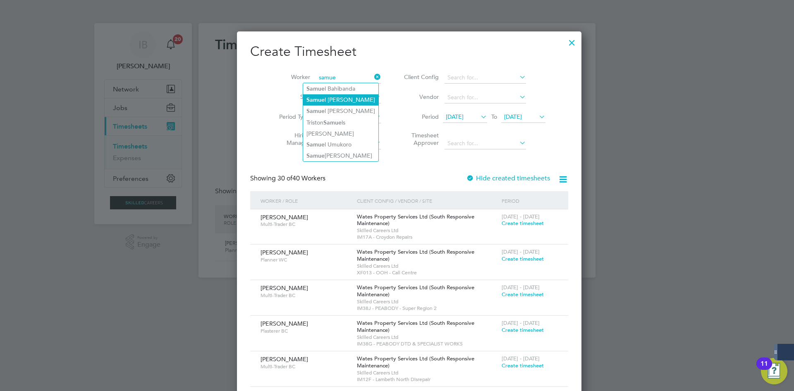  What do you see at coordinates (291, 97) in the screenshot?
I see `label: Site` at bounding box center [291, 97].